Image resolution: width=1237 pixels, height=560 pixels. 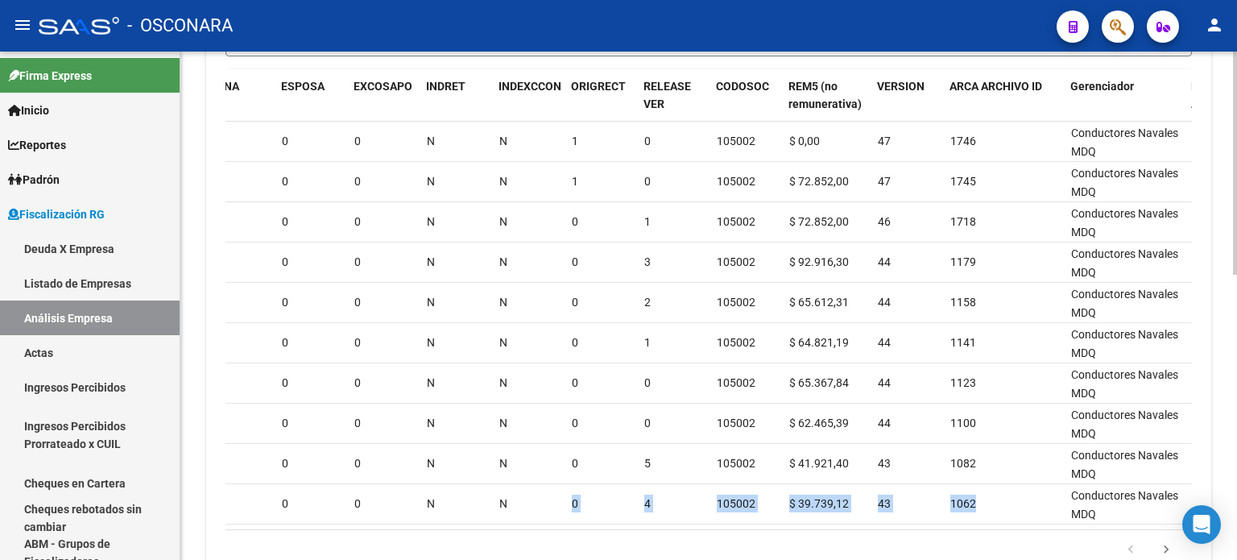 I want to click on span: 1082, so click(x=963, y=463).